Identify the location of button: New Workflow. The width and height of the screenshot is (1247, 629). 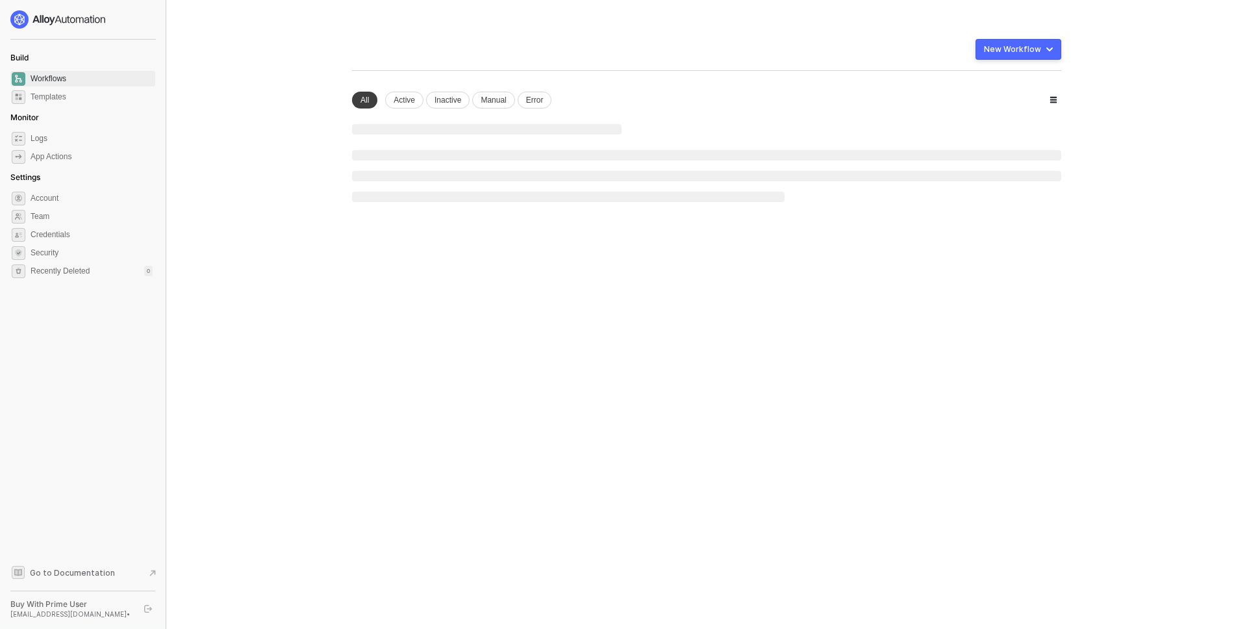
(1019, 49).